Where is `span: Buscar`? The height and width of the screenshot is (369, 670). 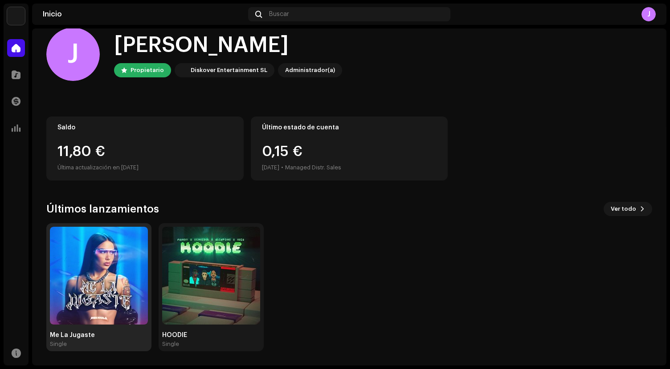 span: Buscar is located at coordinates (279, 14).